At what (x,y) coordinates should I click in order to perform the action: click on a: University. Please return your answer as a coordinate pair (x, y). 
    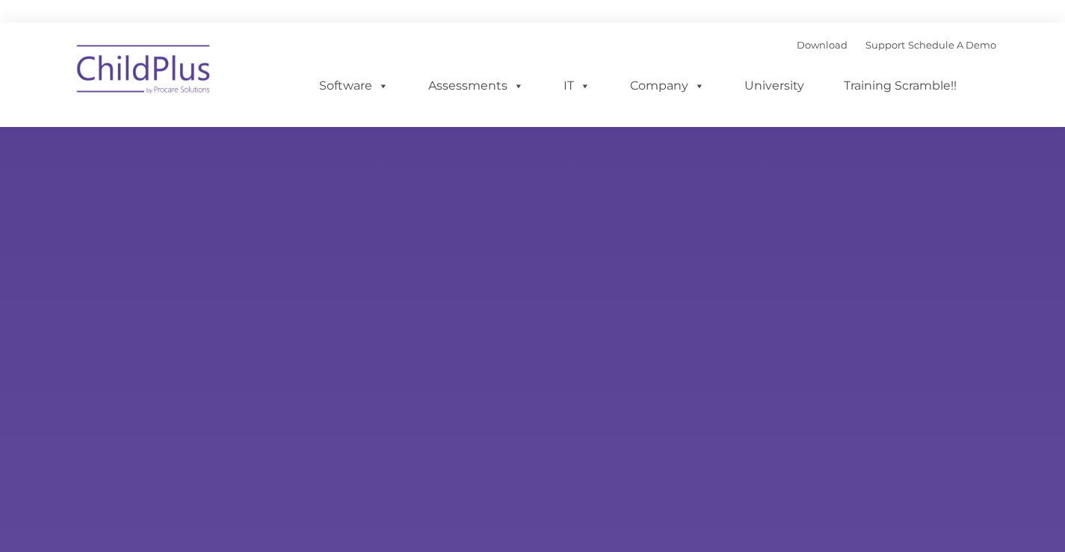
    Looking at the image, I should click on (774, 86).